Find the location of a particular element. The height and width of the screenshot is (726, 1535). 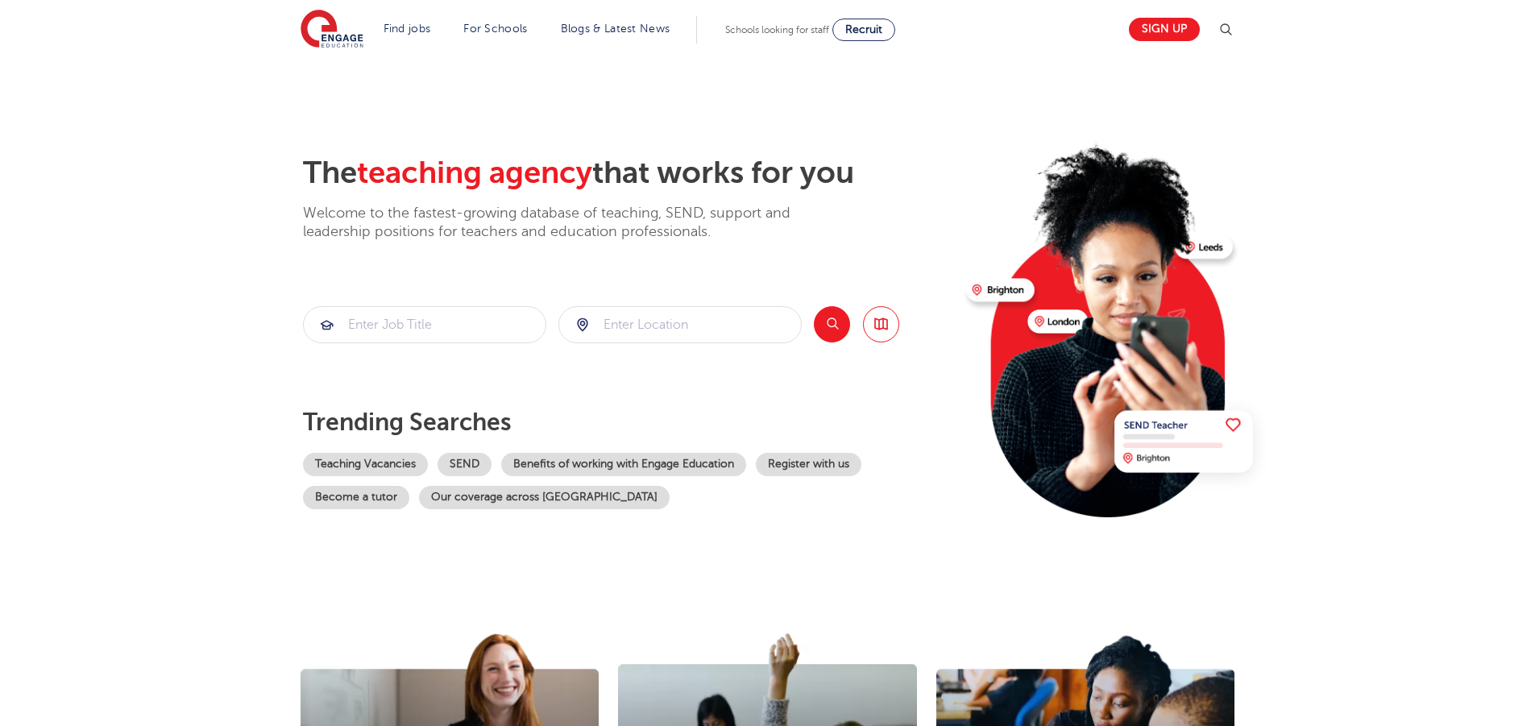

a: For Schools is located at coordinates (495, 28).